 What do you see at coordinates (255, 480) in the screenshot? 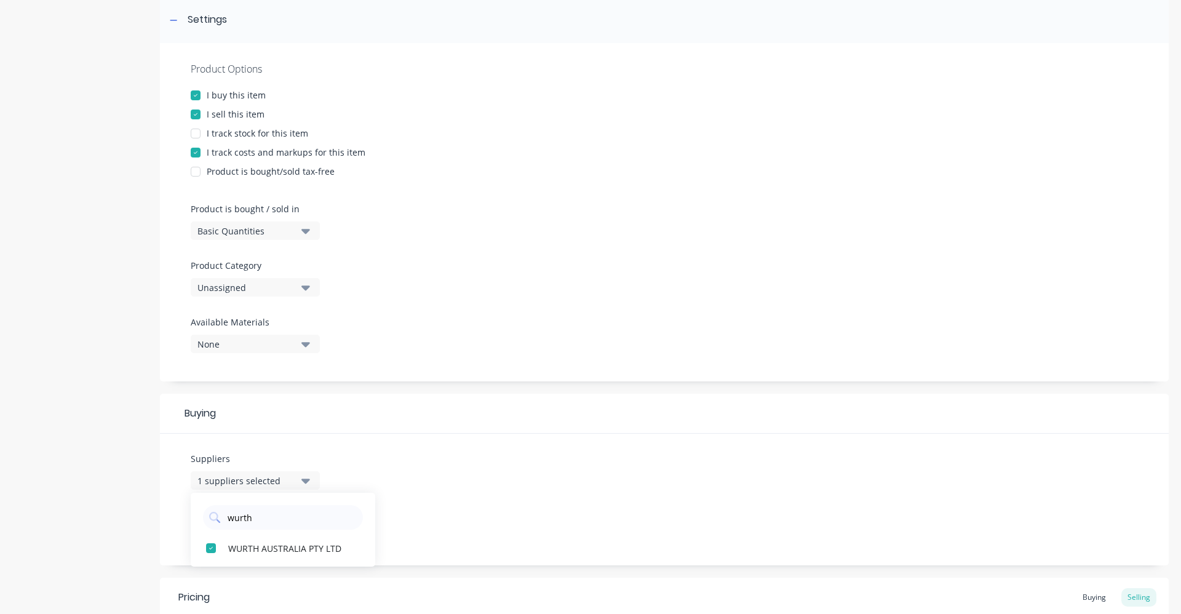
I see `button: 1 suppliers selected` at bounding box center [255, 480].